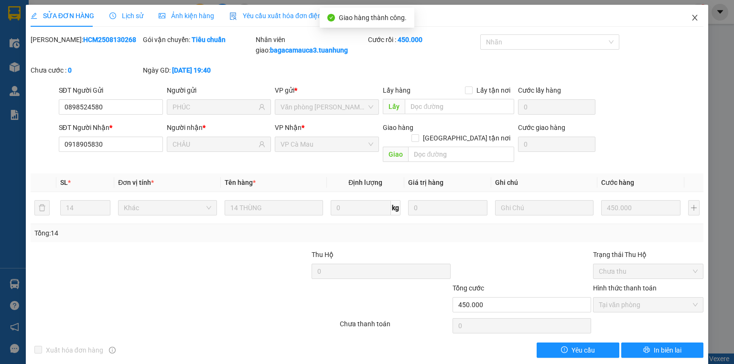 This screenshot has width=734, height=364. Describe the element at coordinates (468, 288) in the screenshot. I see `span: Tổng cước` at that location.